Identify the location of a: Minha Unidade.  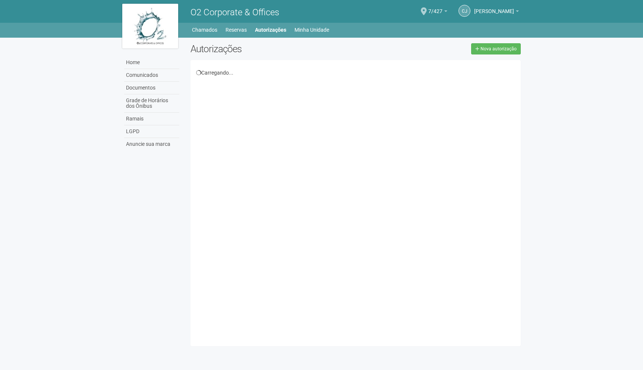
(312, 30).